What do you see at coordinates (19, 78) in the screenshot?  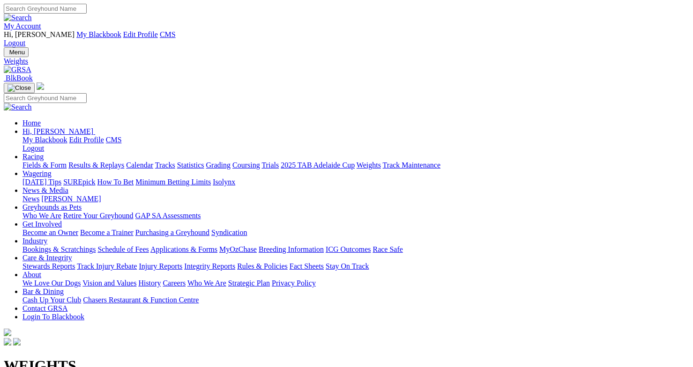 I see `span: BlkBook` at bounding box center [19, 78].